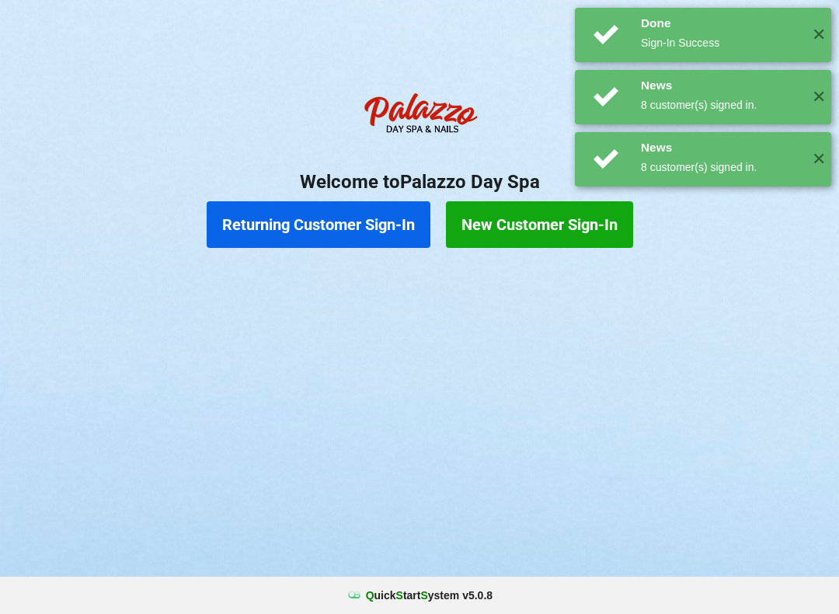 The image size is (839, 614). I want to click on span: Q, so click(370, 595).